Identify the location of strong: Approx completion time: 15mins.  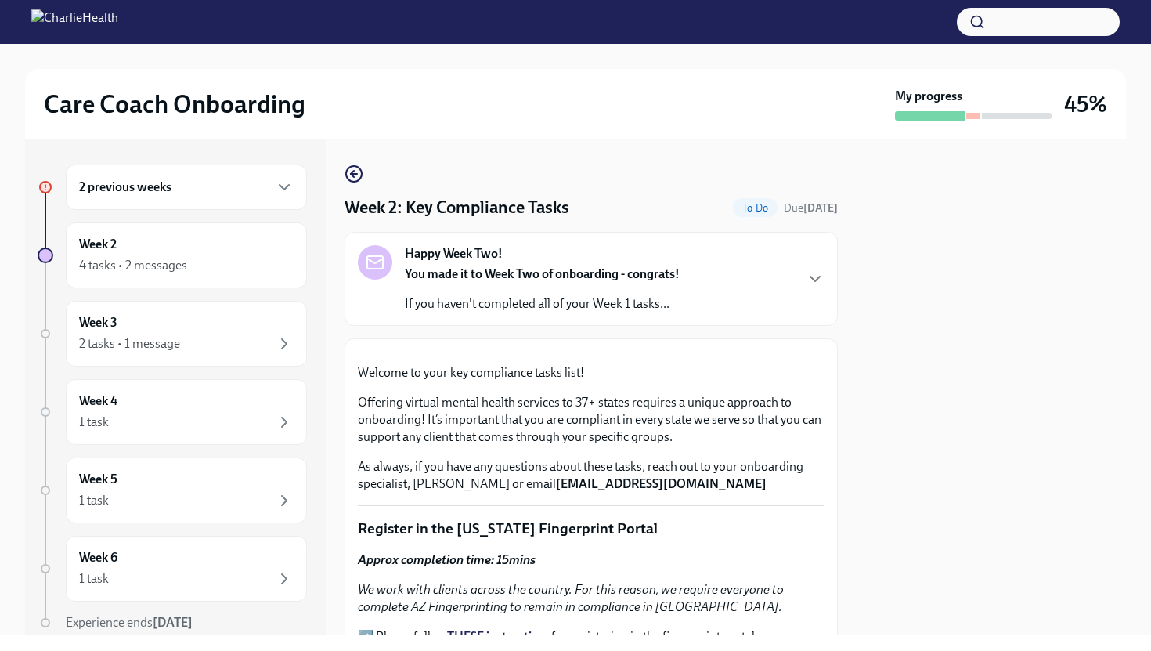
(446, 559).